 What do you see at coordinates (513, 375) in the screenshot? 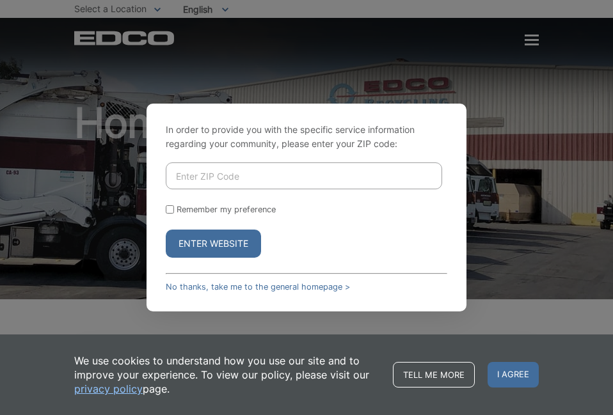
I see `span: I agree` at bounding box center [513, 375].